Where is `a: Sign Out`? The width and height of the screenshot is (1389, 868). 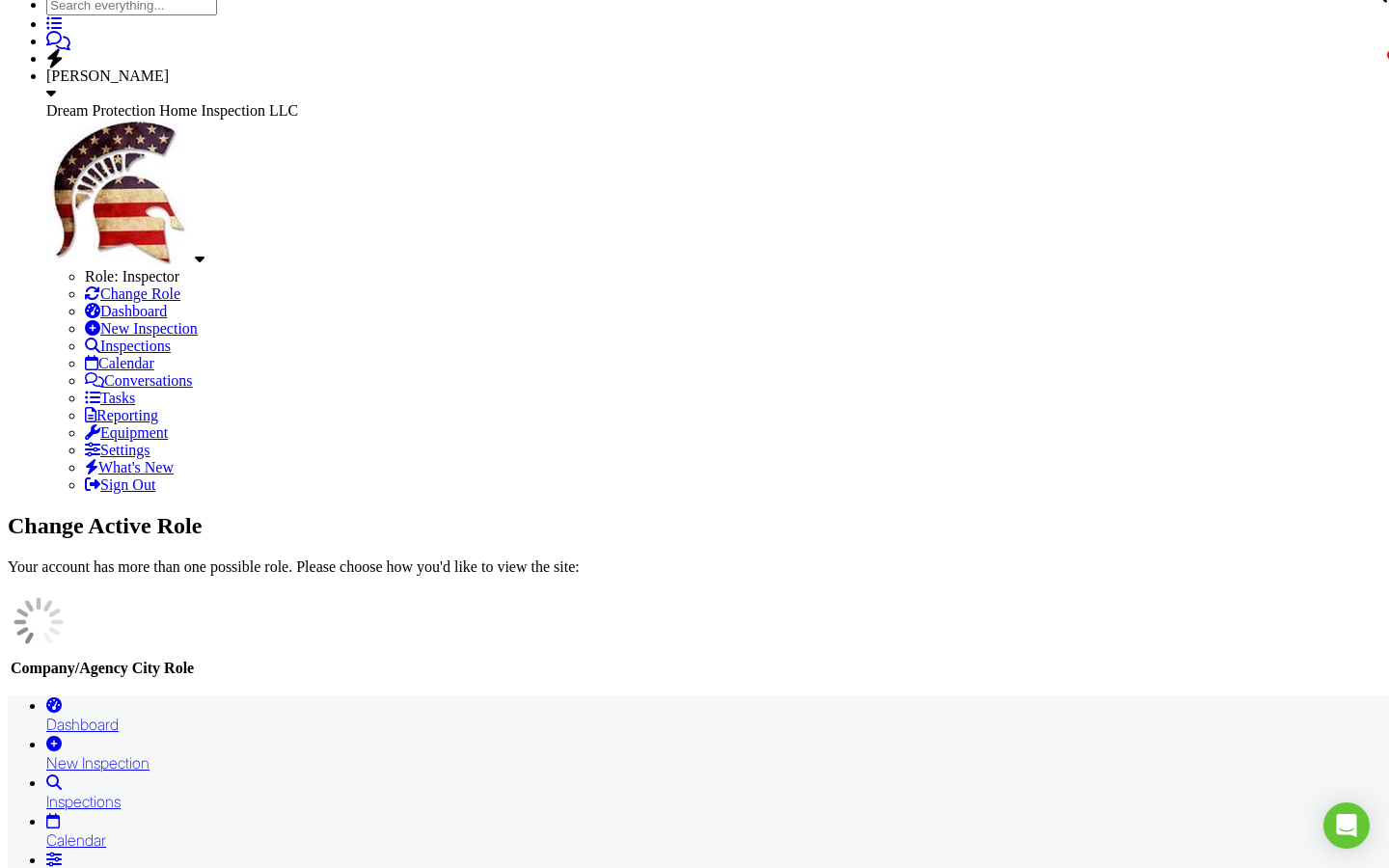 a: Sign Out is located at coordinates (119, 484).